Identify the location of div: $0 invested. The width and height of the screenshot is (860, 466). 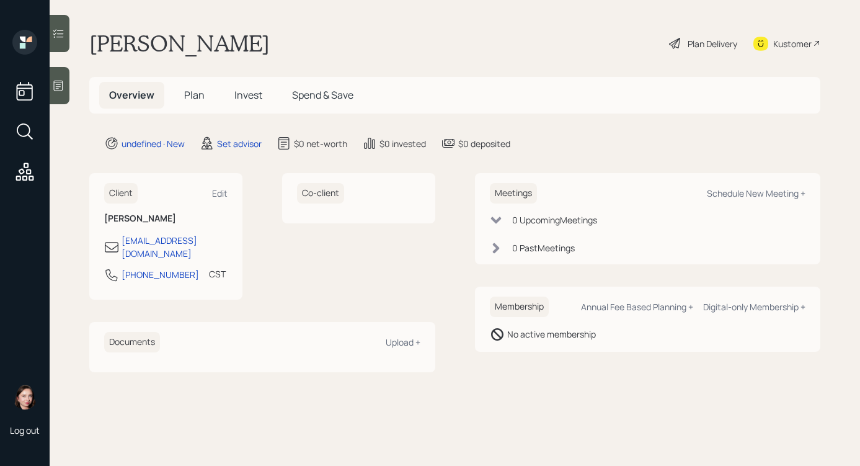
(403, 143).